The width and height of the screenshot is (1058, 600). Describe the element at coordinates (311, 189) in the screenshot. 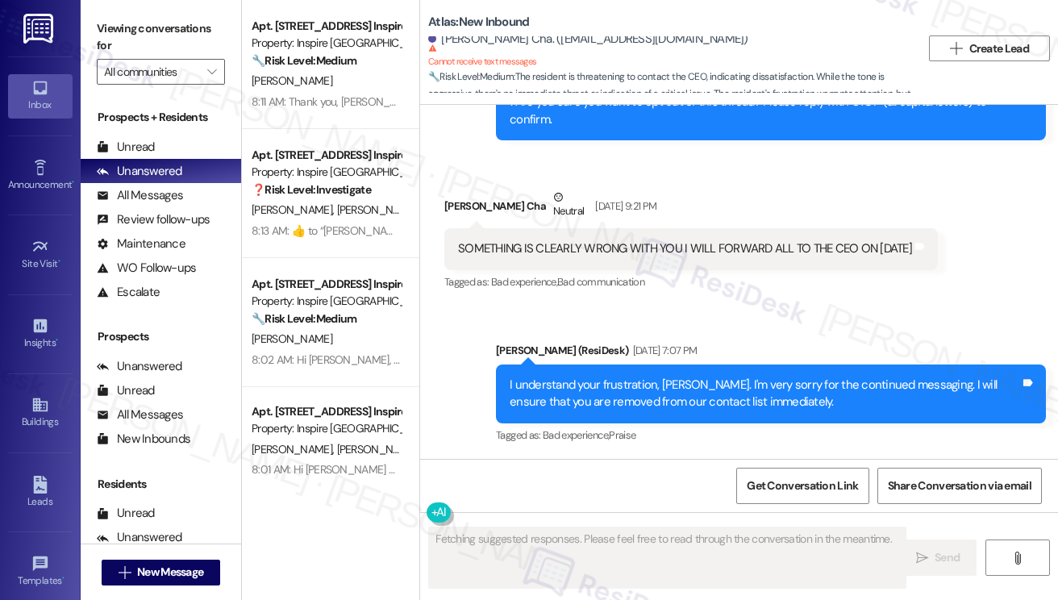

I see `strong: ❓ Risk Level: Investigate` at that location.